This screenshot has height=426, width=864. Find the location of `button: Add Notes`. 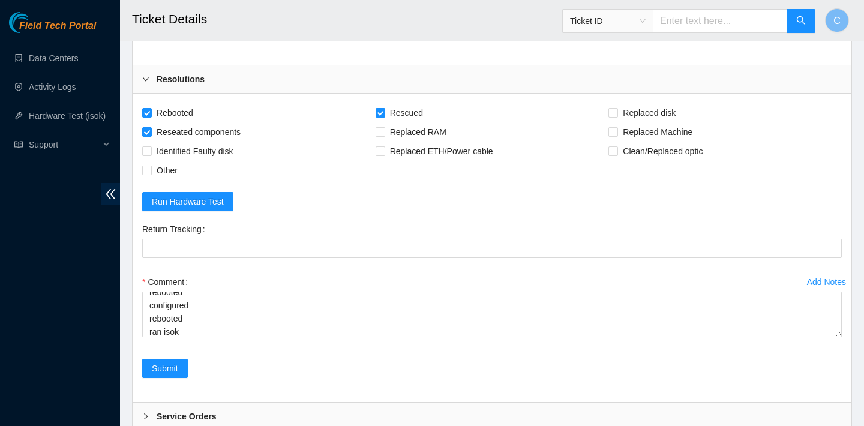

button: Add Notes is located at coordinates (826, 282).